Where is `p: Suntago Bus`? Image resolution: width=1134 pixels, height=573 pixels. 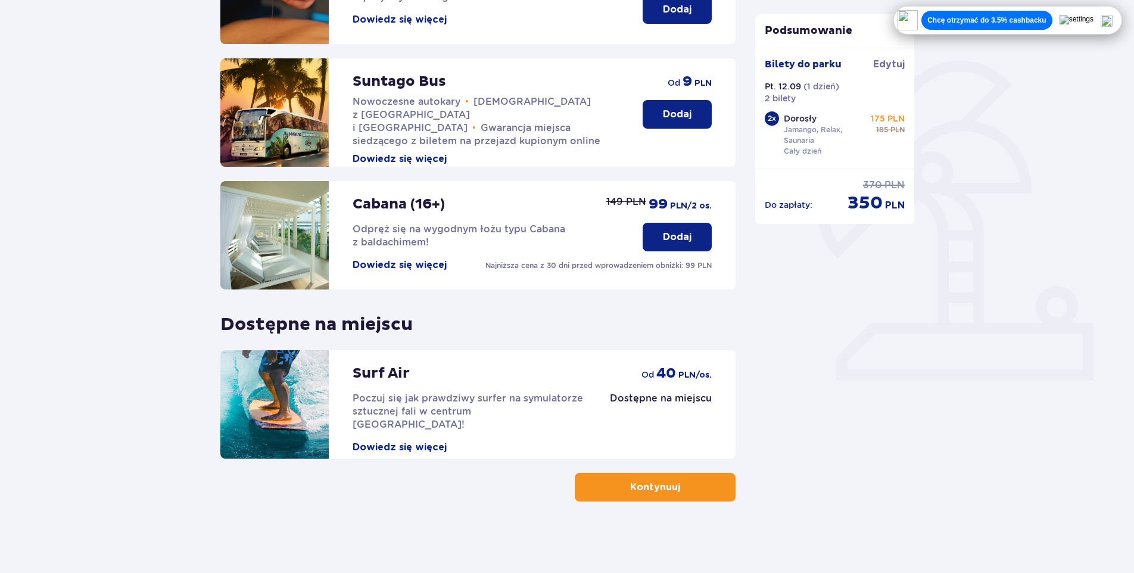
p: Suntago Bus is located at coordinates (399, 82).